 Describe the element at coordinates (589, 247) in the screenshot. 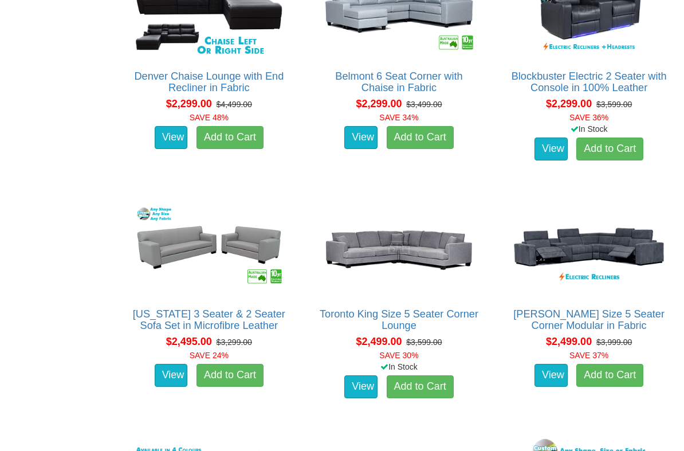

I see `img: Marlow King Size 5 Seater Corner Modular in Fabric` at that location.